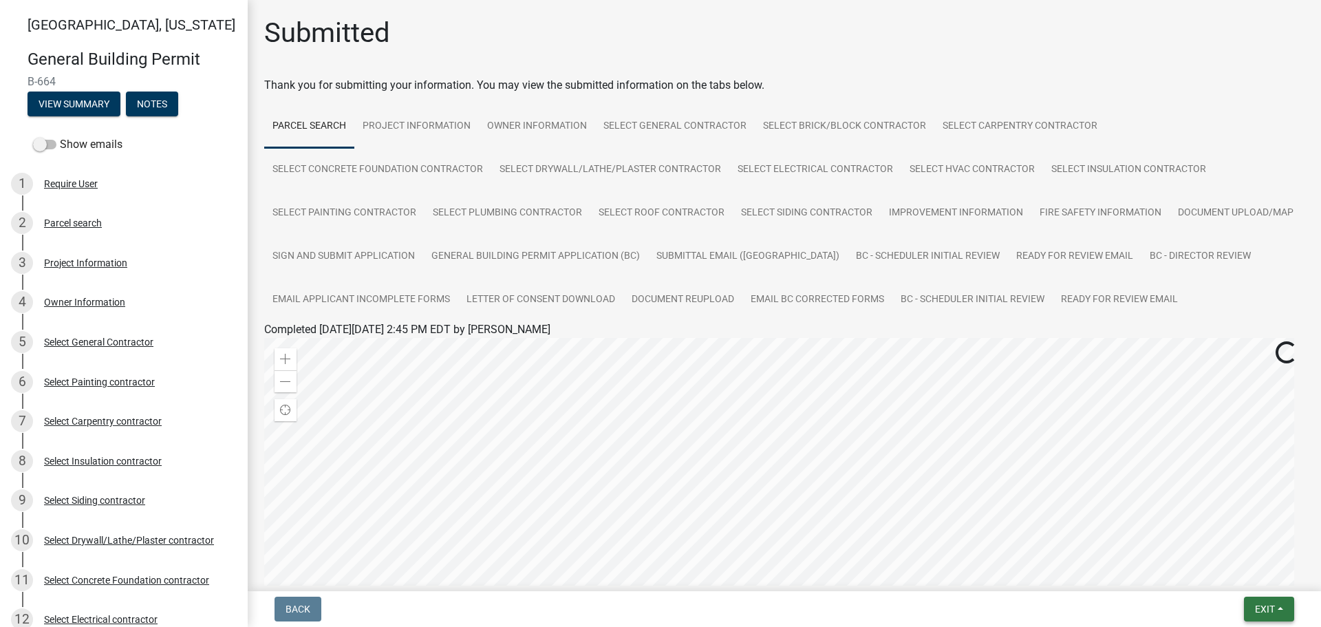 The image size is (1321, 627). I want to click on div: 3, so click(22, 263).